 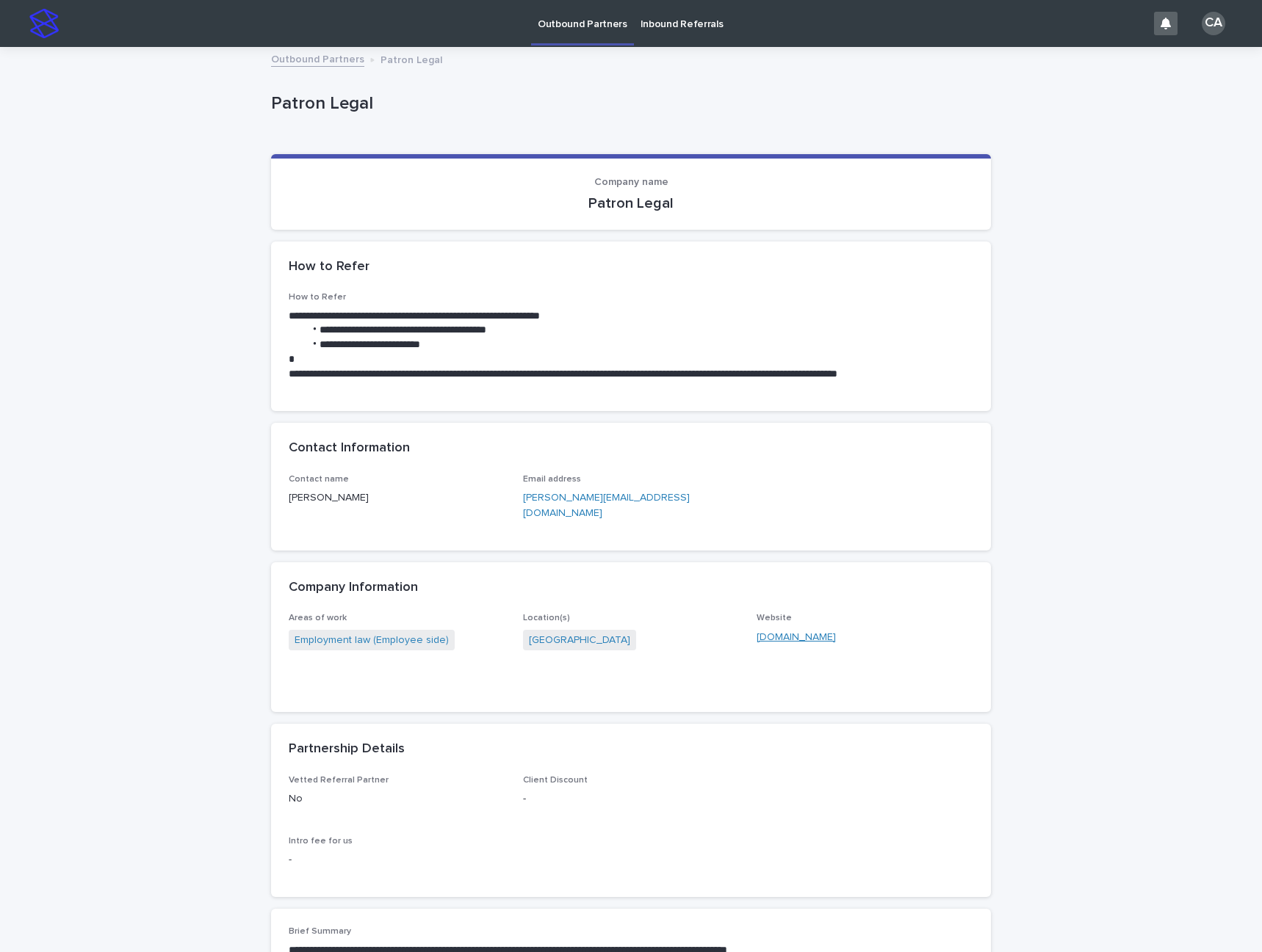 What do you see at coordinates (317, 298) in the screenshot?
I see `span: How to Refer` at bounding box center [317, 298].